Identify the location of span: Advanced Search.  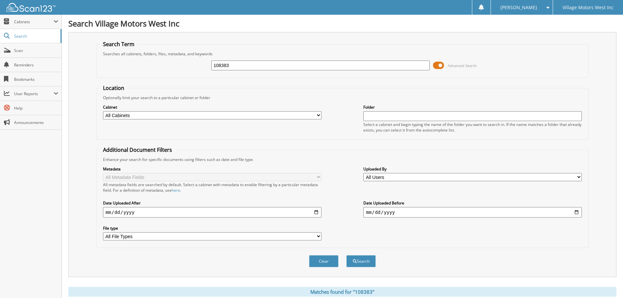
(462, 65).